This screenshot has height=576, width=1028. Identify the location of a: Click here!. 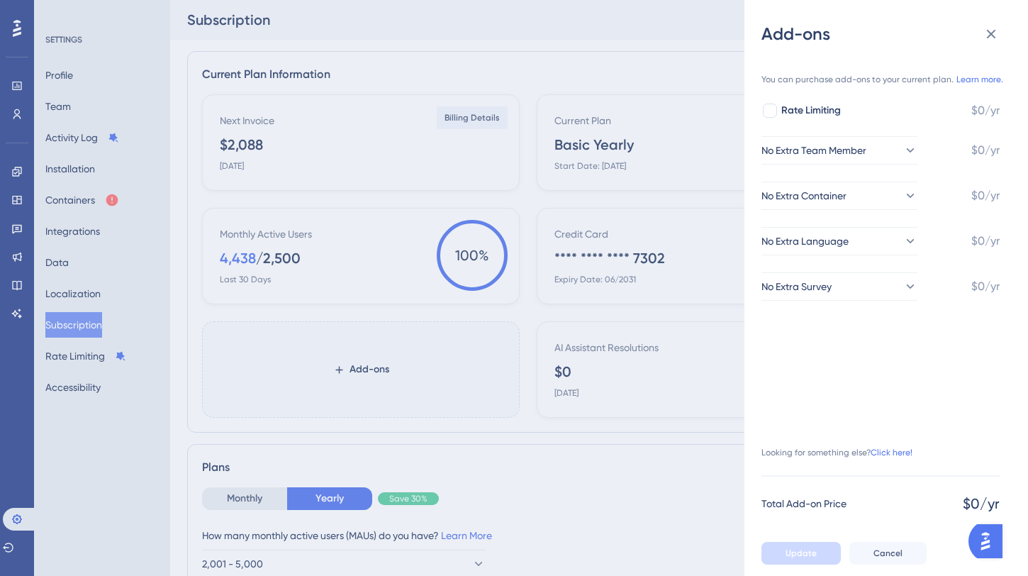
(891, 452).